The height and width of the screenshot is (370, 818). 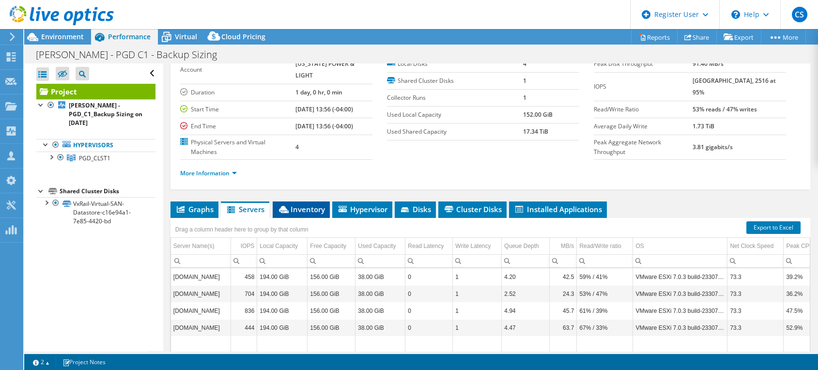 What do you see at coordinates (108, 191) in the screenshot?
I see `div: Shared Cluster Disks` at bounding box center [108, 191].